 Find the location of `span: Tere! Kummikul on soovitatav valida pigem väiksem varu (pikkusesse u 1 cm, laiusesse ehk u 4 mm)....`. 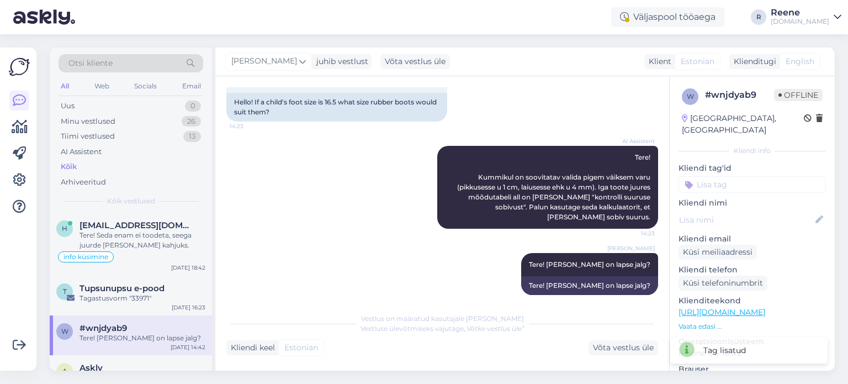

span: Tere! Kummikul on soovitatav valida pigem väiksem varu (pikkusesse u 1 cm, laiusesse ehk u 4 mm).... is located at coordinates (554, 187).